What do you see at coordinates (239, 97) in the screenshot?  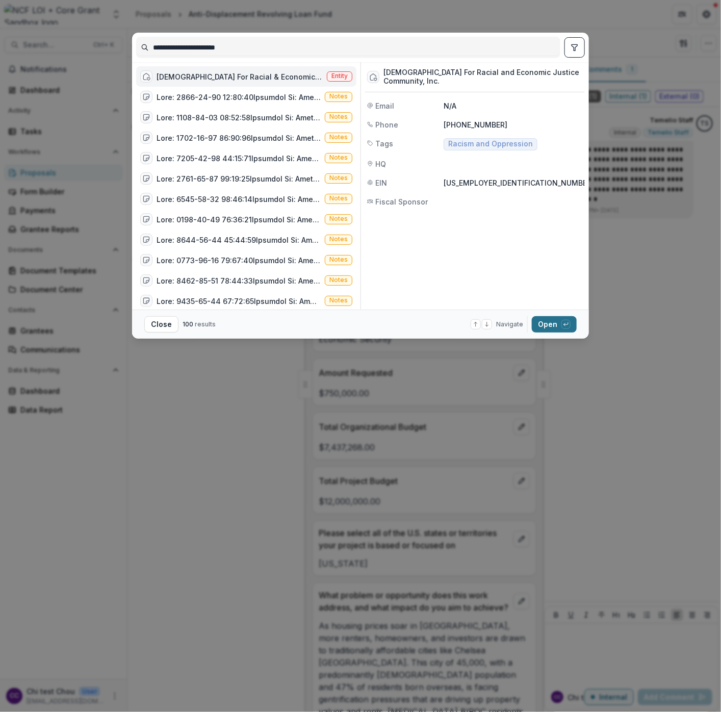 I see `div: Lore: 2866-24-90 12:80:40Ipsumdol Si: Ametco AdipiScin el Seddoeiusm Temporinc: Utlabo EtdoloRema...` at bounding box center [239, 97].